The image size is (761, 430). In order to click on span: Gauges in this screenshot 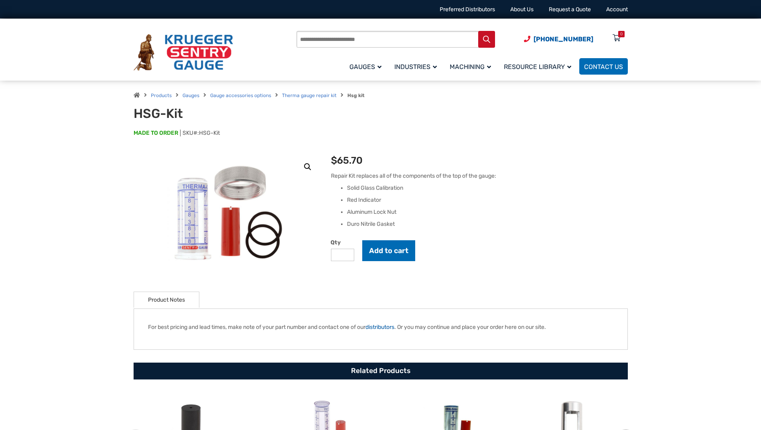, I will do `click(365, 67)`.